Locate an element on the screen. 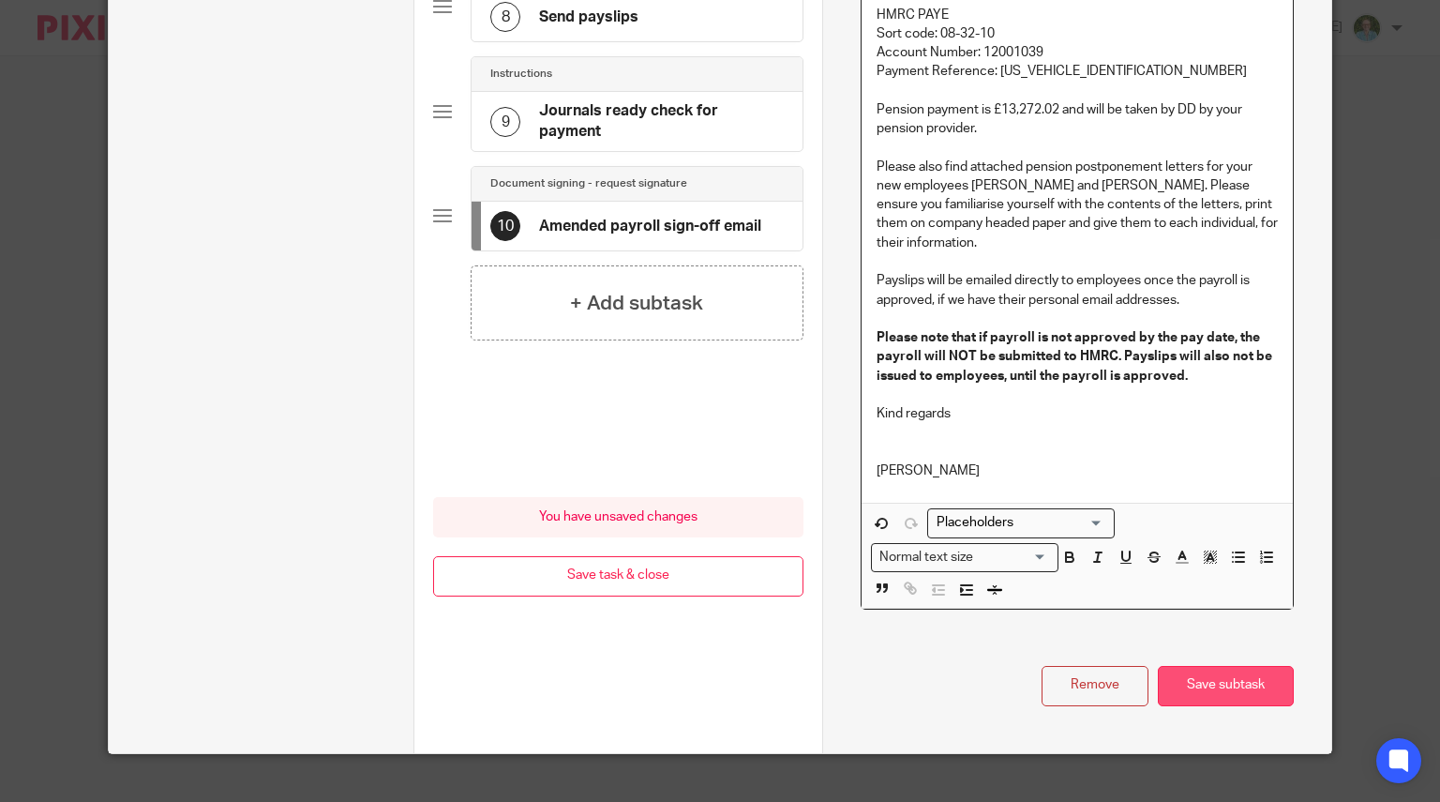 This screenshot has width=1440, height=802. h4: Journals ready check for payment is located at coordinates (661, 121).